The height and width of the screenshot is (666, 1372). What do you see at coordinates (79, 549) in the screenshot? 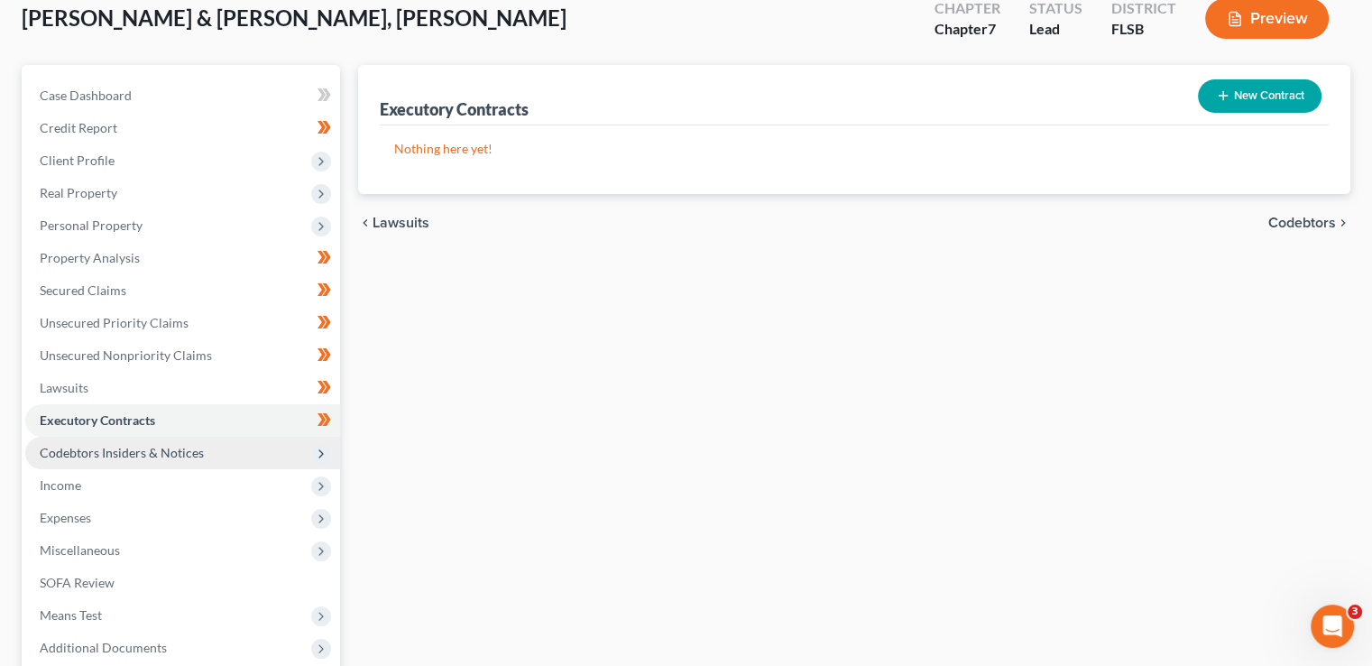
I see `span: Miscellaneous` at bounding box center [79, 549].